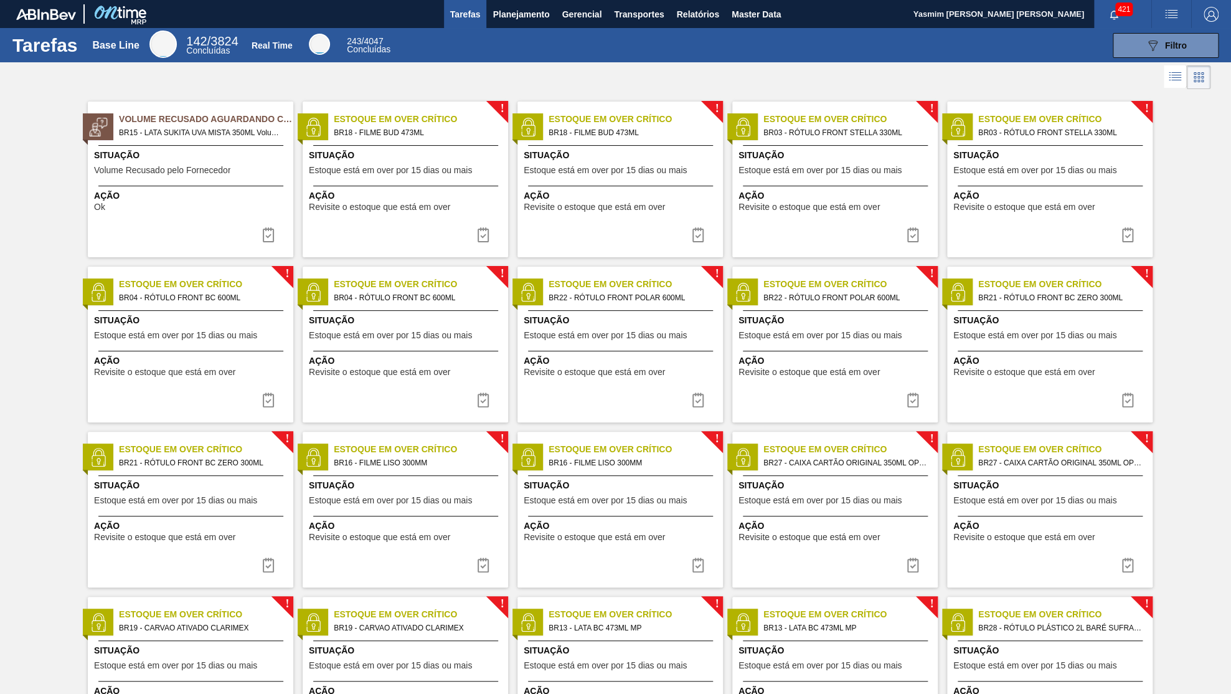  Describe the element at coordinates (162, 170) in the screenshot. I see `span: Volume Recusado pelo Fornecedor` at that location.